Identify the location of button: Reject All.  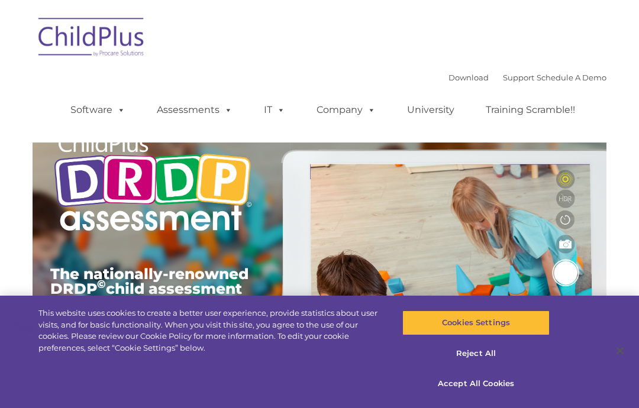
(475, 354).